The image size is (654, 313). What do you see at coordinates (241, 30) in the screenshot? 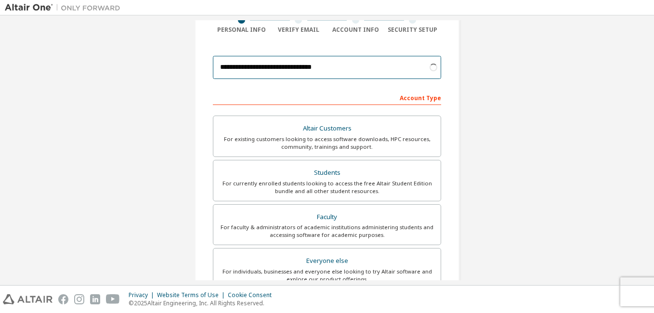
I see `div: Personal Info` at bounding box center [241, 30].